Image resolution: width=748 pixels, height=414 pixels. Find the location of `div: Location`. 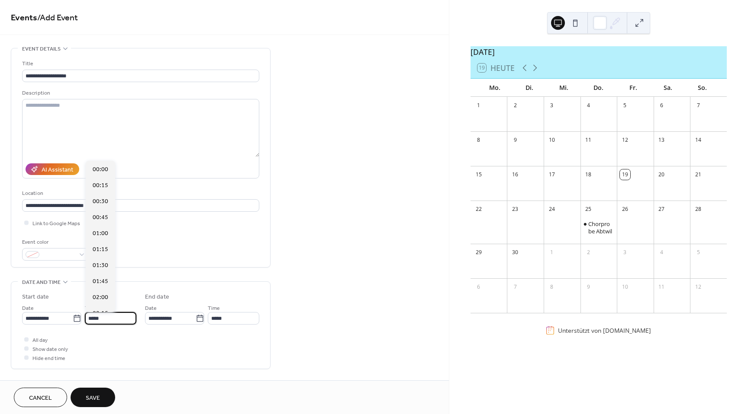

div: Location is located at coordinates (140, 193).